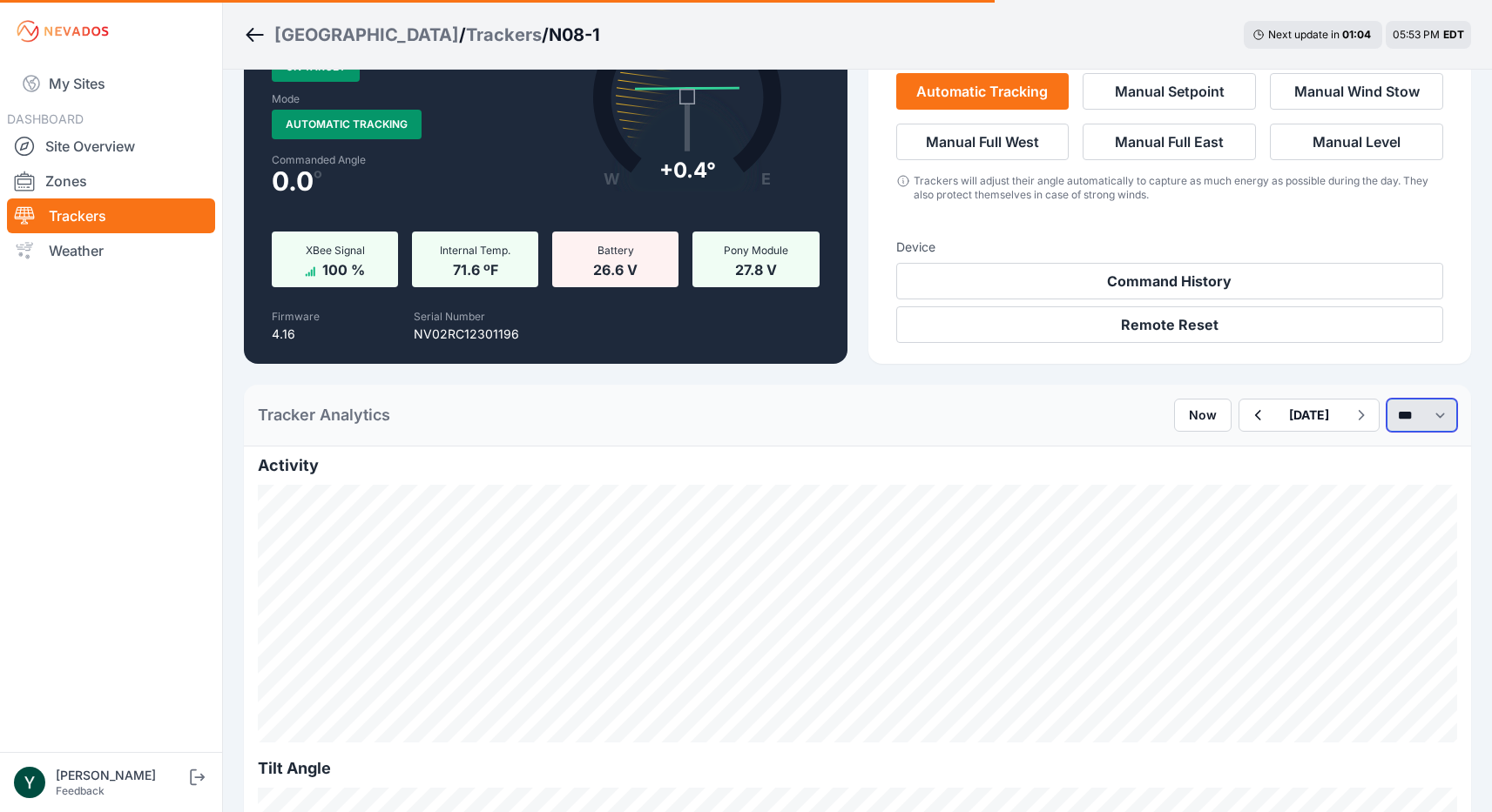 Image resolution: width=1492 pixels, height=812 pixels. Describe the element at coordinates (110, 84) in the screenshot. I see `a: My Sites` at that location.